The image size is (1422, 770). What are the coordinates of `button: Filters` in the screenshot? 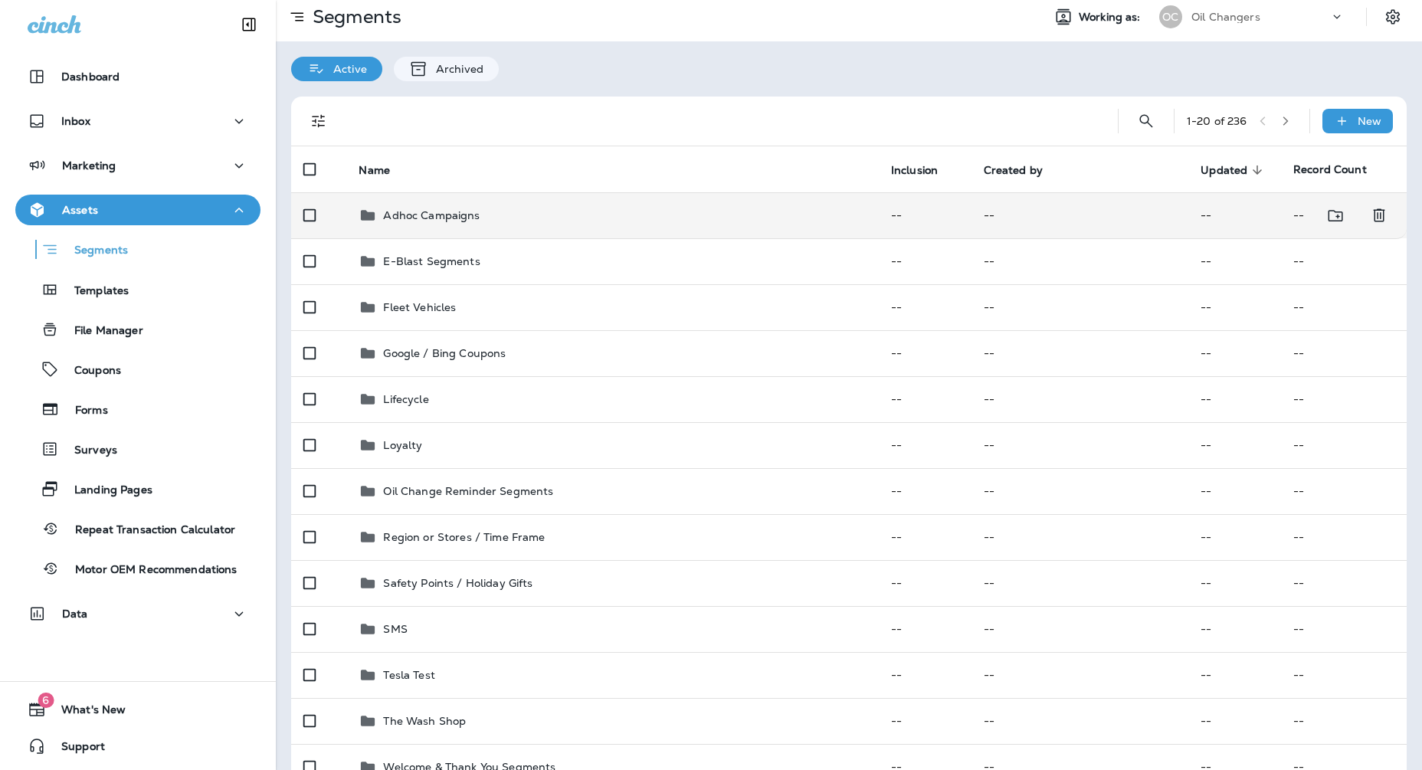 It's located at (319, 121).